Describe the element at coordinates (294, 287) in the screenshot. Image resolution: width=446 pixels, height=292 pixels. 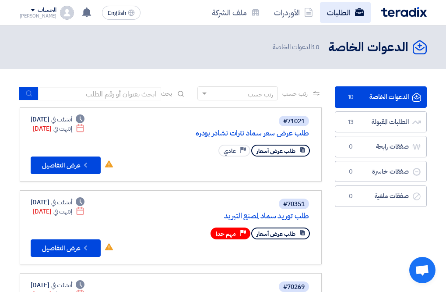
I see `div: #70269` at that location.